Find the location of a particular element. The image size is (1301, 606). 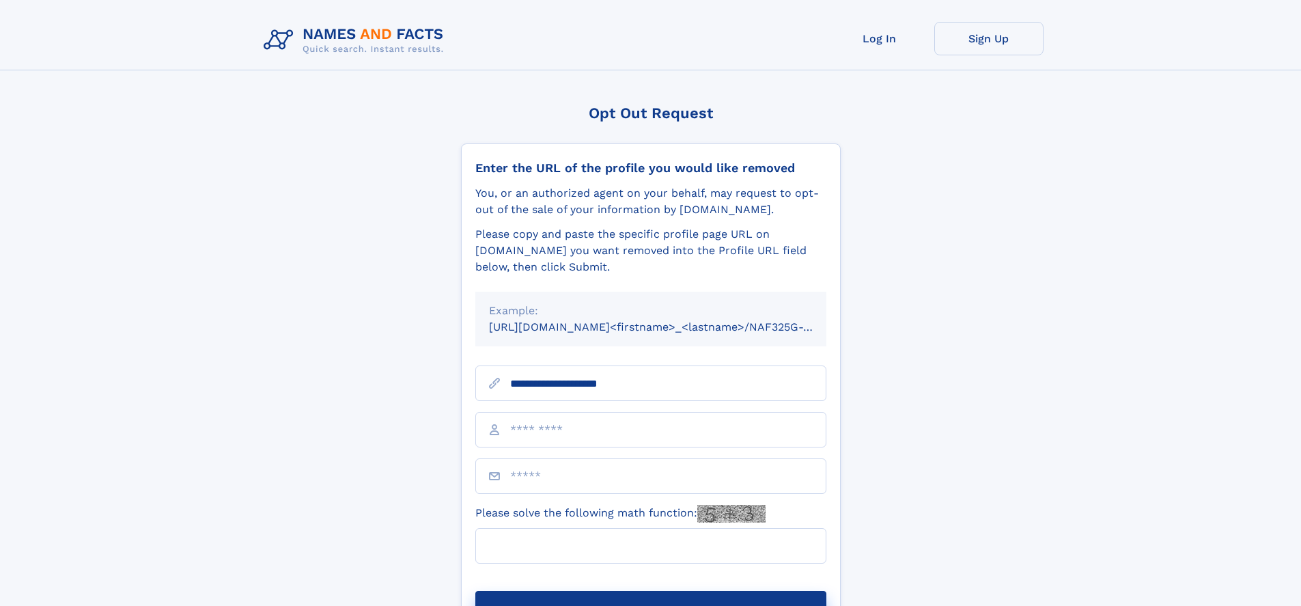

a: Sign Up is located at coordinates (989, 38).